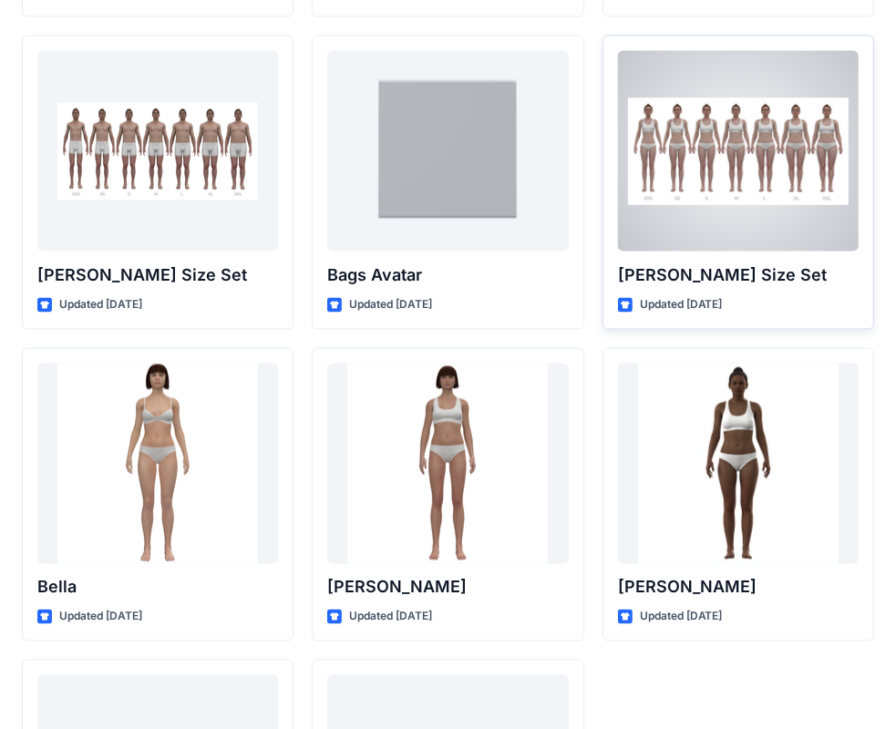 The height and width of the screenshot is (729, 896). Describe the element at coordinates (158, 464) in the screenshot. I see `a: Bella` at that location.